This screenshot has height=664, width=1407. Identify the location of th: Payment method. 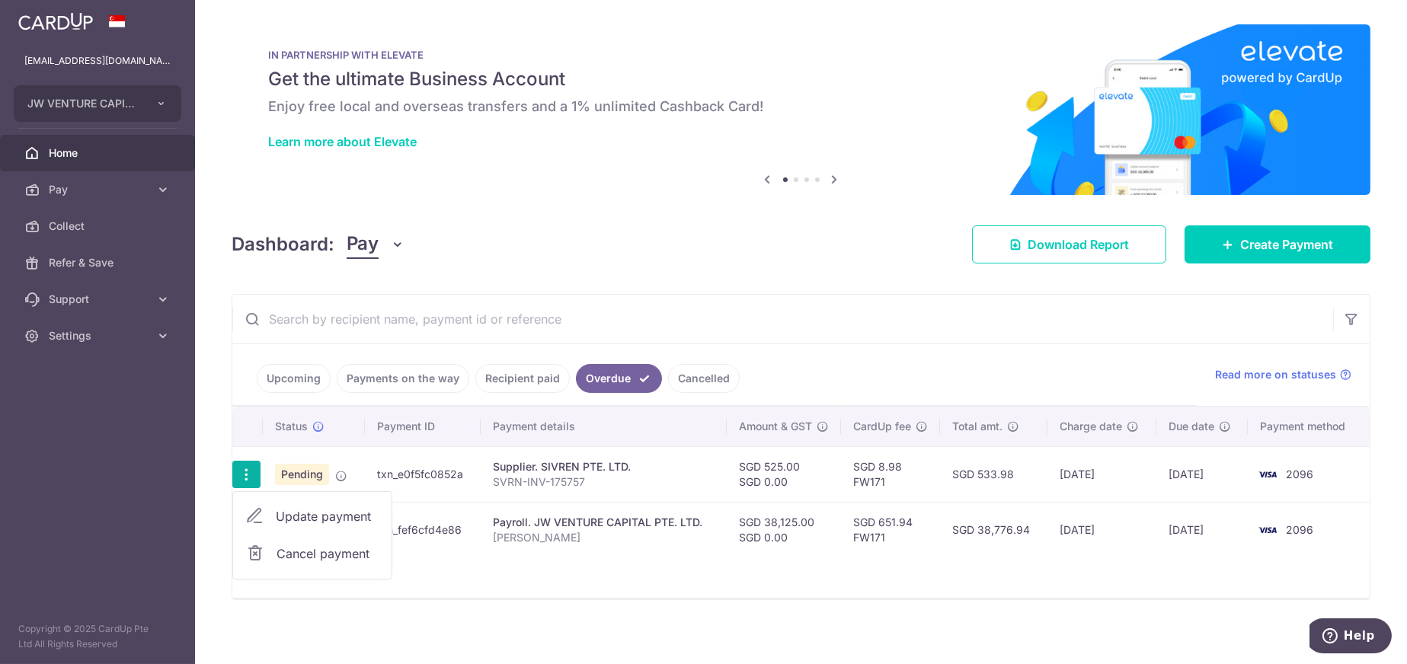
(1309, 427).